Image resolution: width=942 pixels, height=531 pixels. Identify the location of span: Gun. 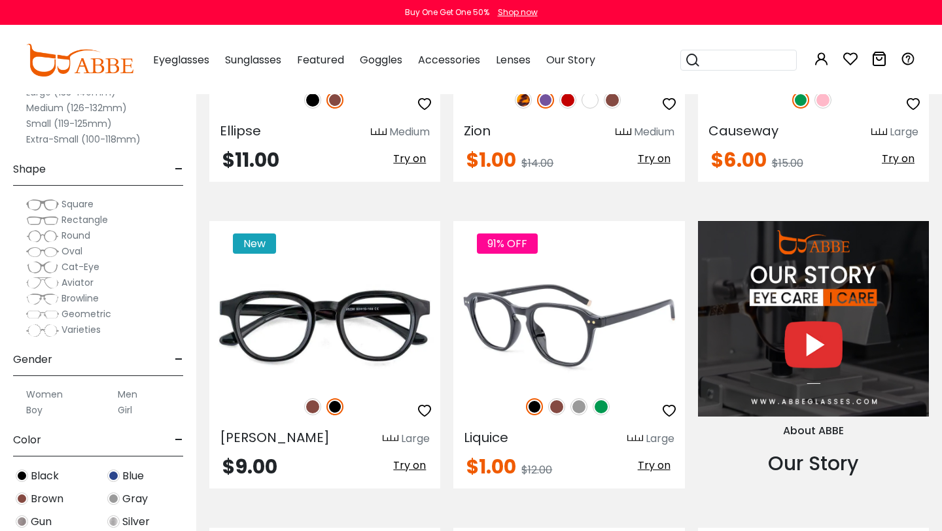
(41, 522).